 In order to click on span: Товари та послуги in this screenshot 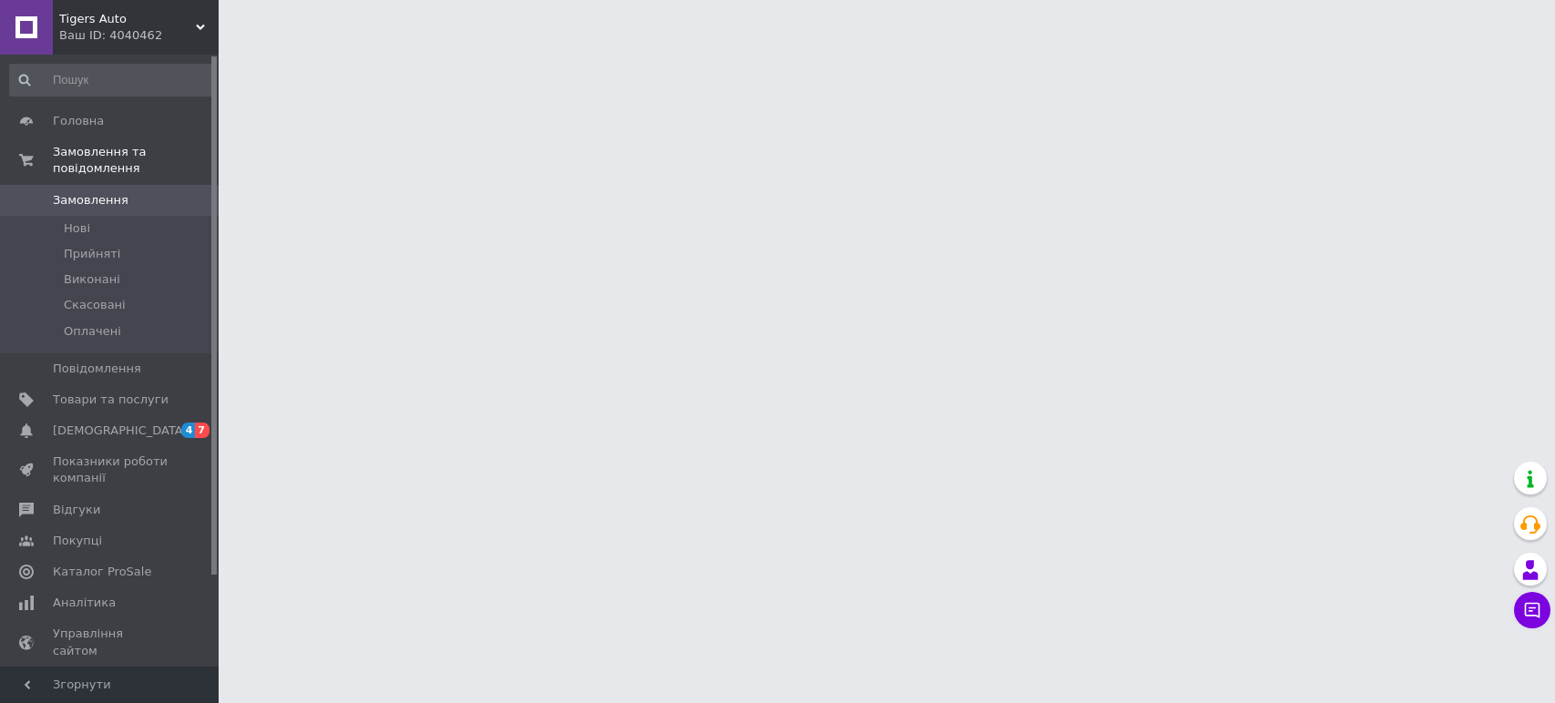, I will do `click(110, 400)`.